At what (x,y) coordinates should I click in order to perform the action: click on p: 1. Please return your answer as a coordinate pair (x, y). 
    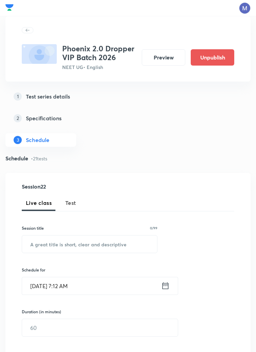
    Looking at the image, I should click on (18, 96).